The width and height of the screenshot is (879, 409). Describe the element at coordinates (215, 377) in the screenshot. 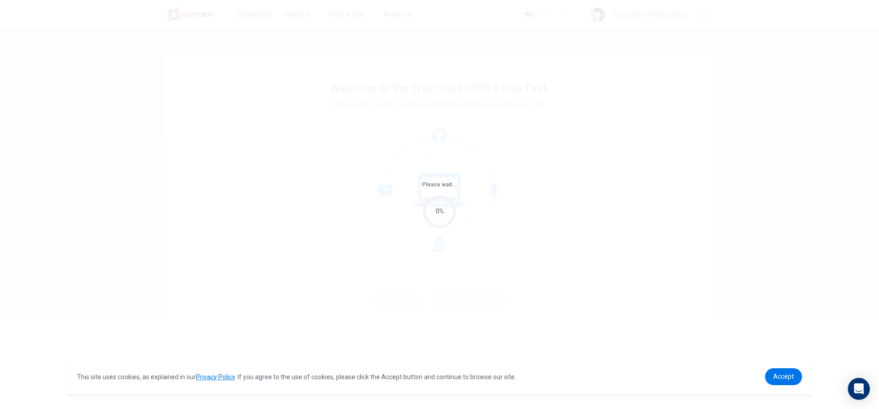

I see `a: Privacy Policy` at that location.